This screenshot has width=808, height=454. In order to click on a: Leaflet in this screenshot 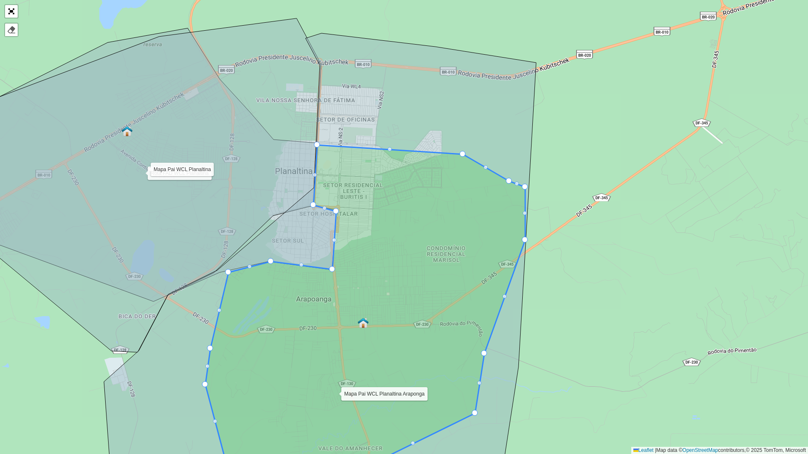, I will do `click(643, 451)`.